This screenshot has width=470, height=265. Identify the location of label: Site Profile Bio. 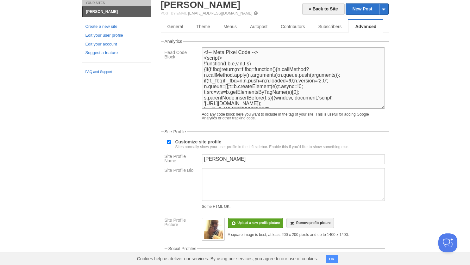
(181, 171).